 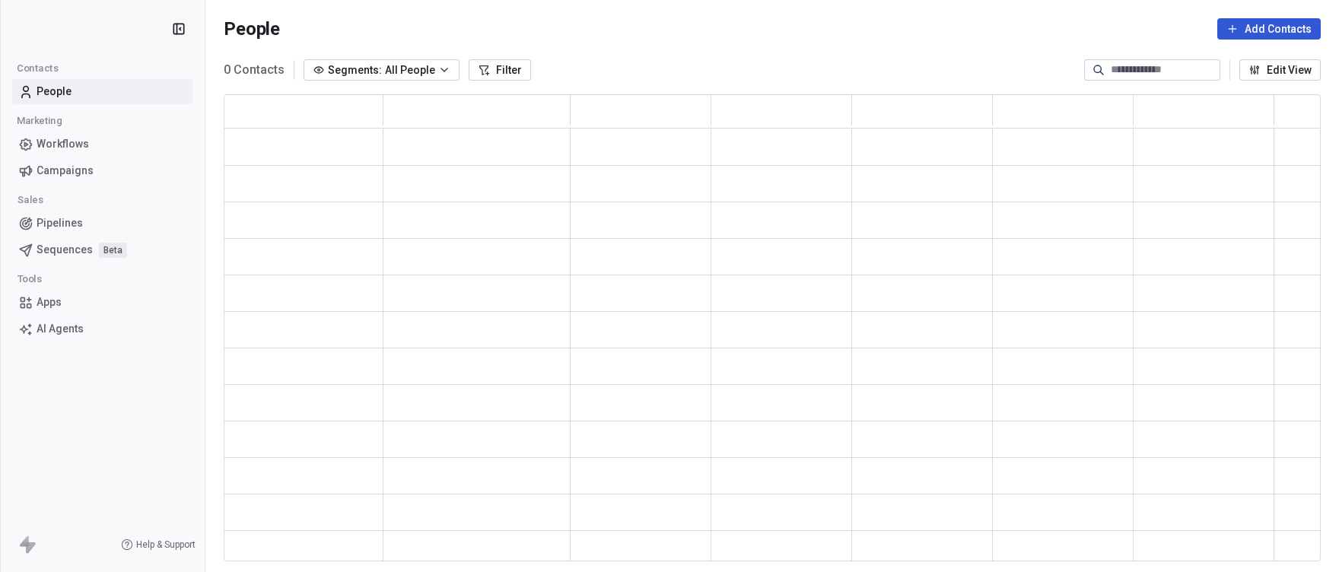 What do you see at coordinates (62, 144) in the screenshot?
I see `span: Workflows` at bounding box center [62, 144].